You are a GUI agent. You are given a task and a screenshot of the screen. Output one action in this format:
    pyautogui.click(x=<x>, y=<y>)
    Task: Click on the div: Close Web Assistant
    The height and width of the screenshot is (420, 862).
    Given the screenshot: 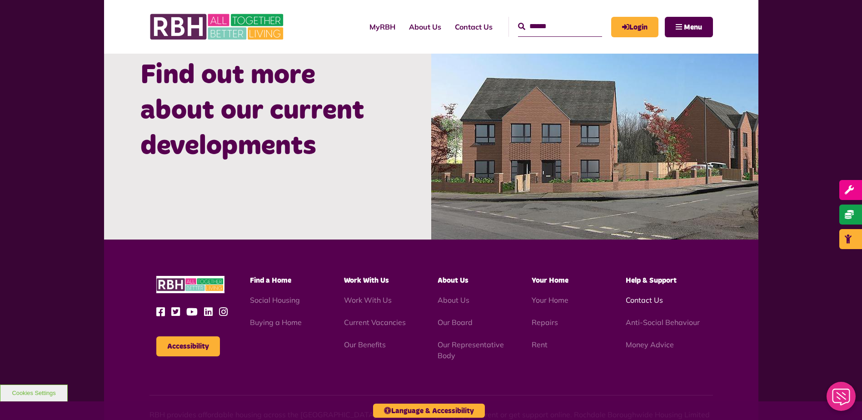 What is the action you would take?
    pyautogui.click(x=20, y=17)
    